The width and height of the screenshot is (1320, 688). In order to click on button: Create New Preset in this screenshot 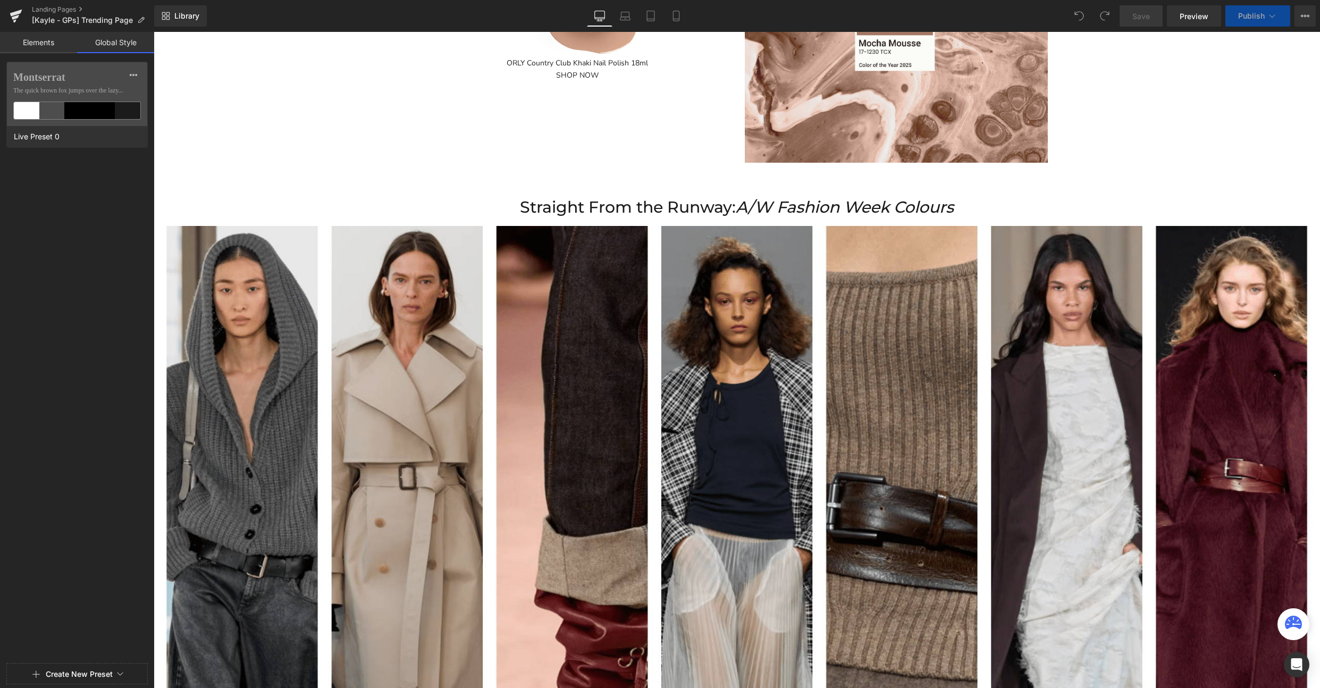, I will do `click(79, 674)`.